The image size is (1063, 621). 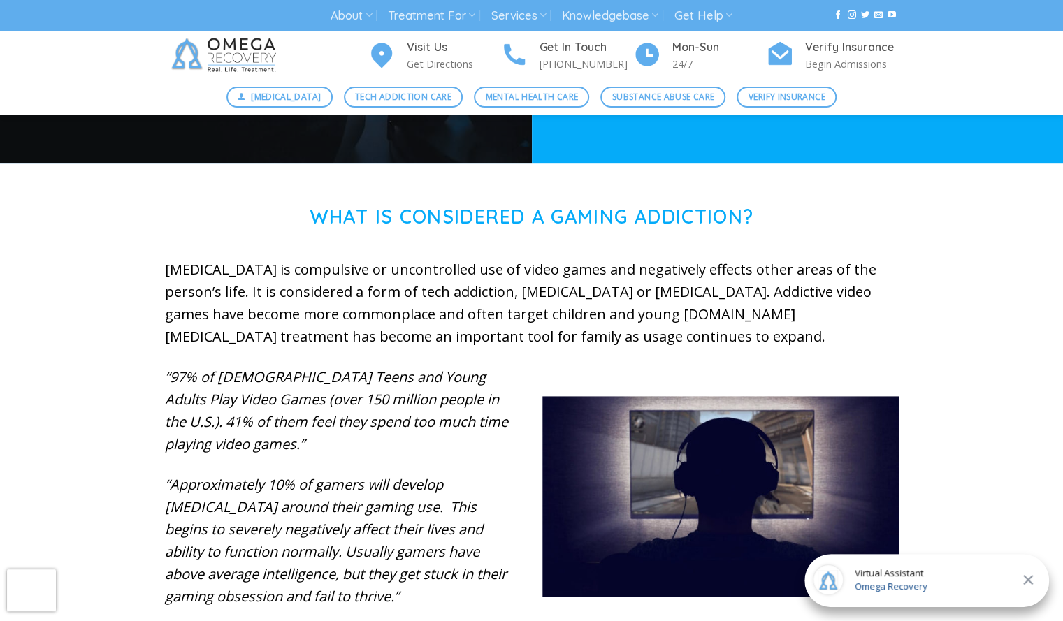 What do you see at coordinates (518, 15) in the screenshot?
I see `a: Services` at bounding box center [518, 15].